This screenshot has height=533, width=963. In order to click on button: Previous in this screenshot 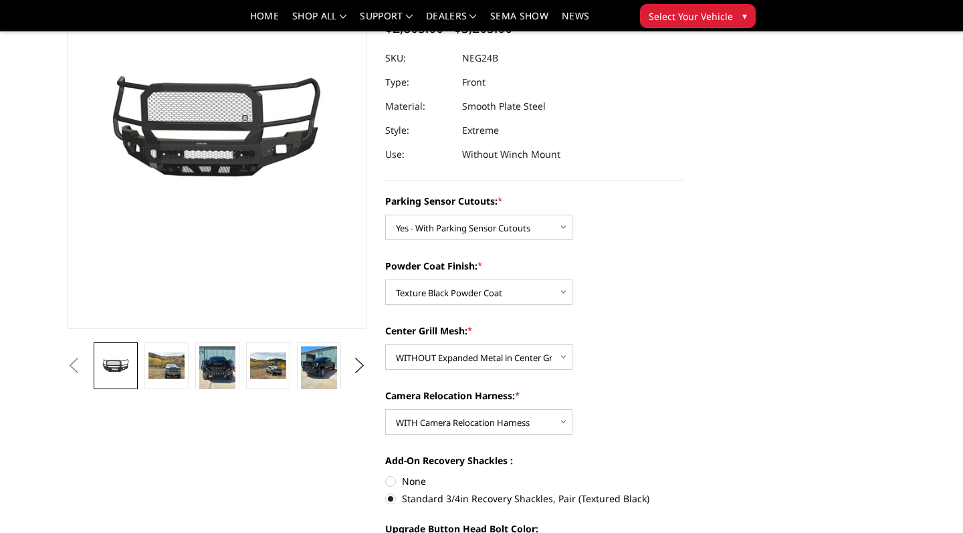, I will do `click(74, 366)`.